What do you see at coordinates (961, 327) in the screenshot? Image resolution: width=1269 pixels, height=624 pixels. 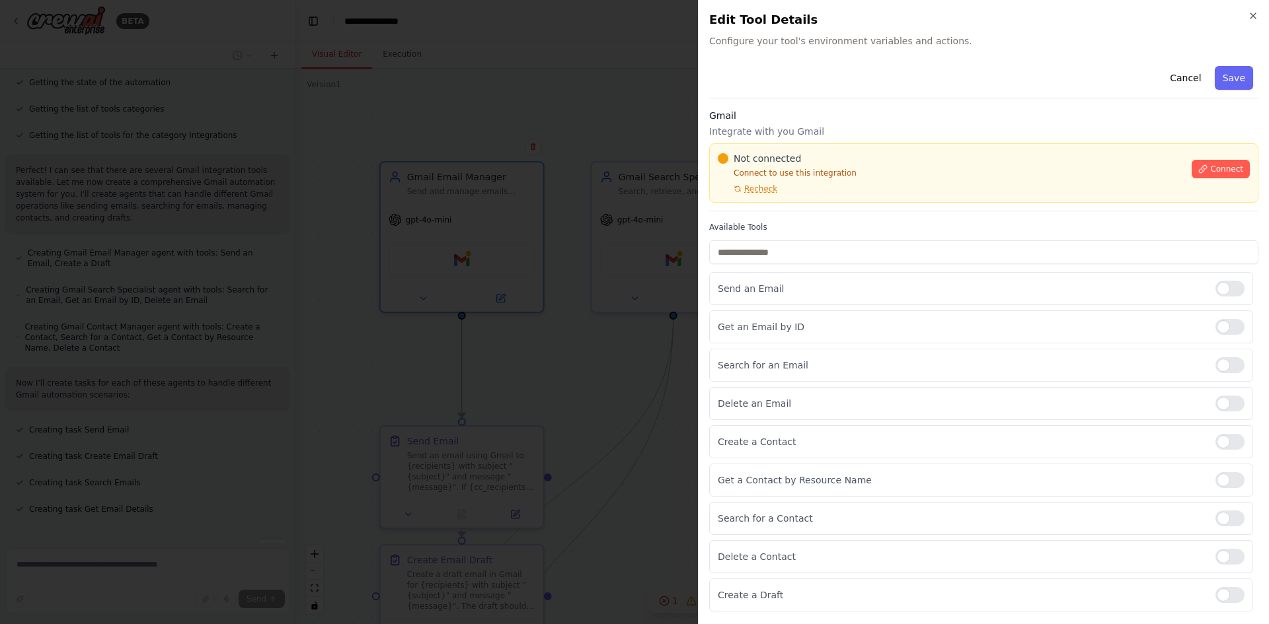 I see `p: Get an Email by ID` at bounding box center [961, 327].